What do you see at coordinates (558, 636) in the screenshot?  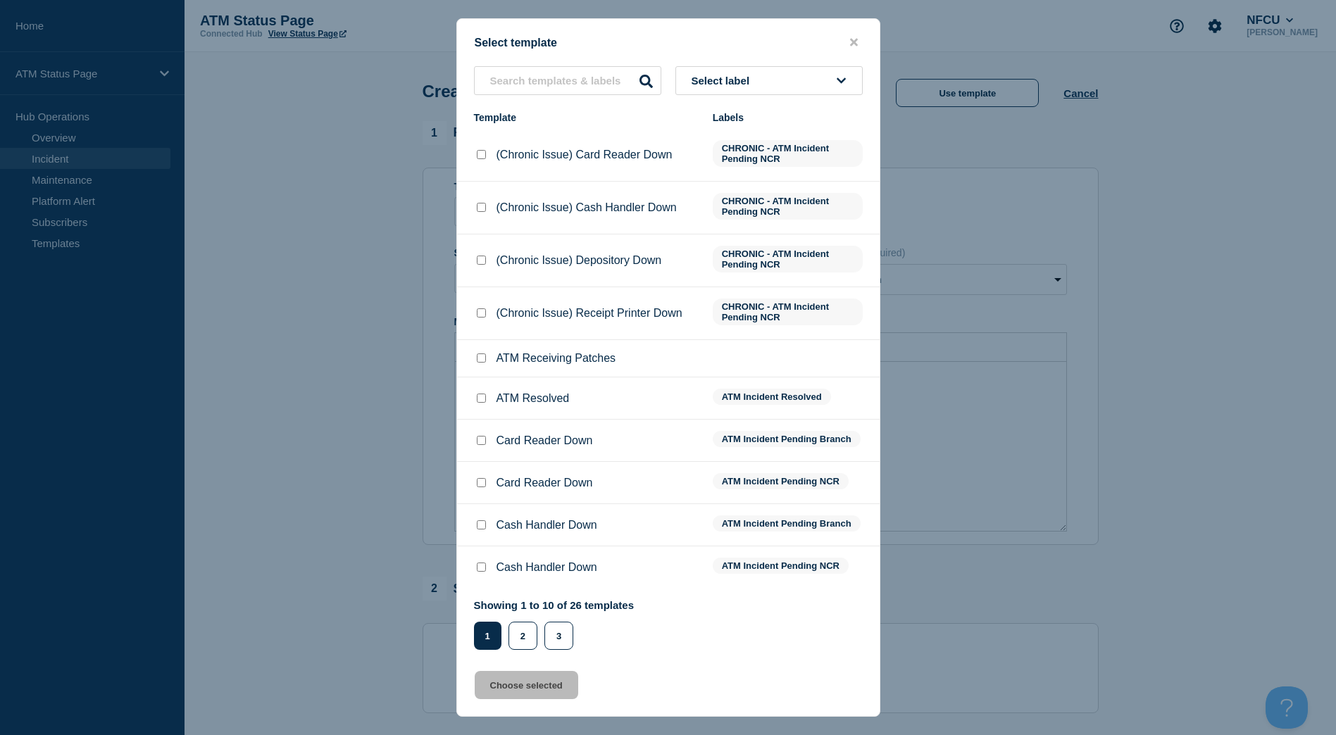 I see `button: 3` at bounding box center [558, 636].